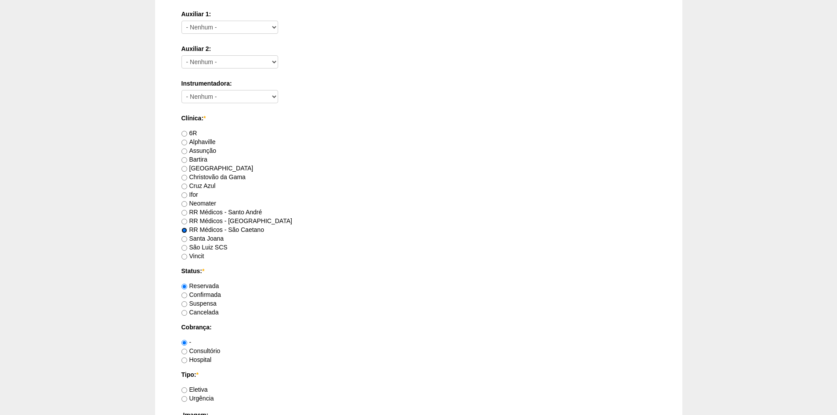 This screenshot has width=837, height=415. Describe the element at coordinates (223, 230) in the screenshot. I see `label: RR Médicos - São Caetano` at that location.